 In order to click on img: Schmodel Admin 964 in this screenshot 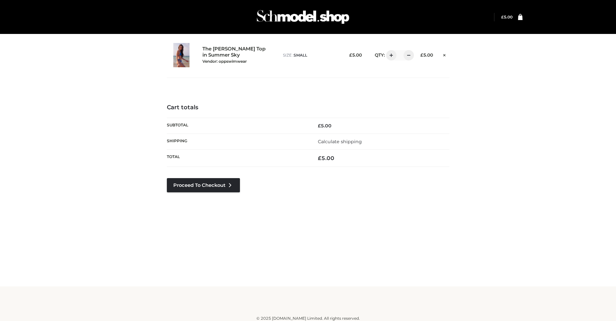, I will do `click(303, 17)`.